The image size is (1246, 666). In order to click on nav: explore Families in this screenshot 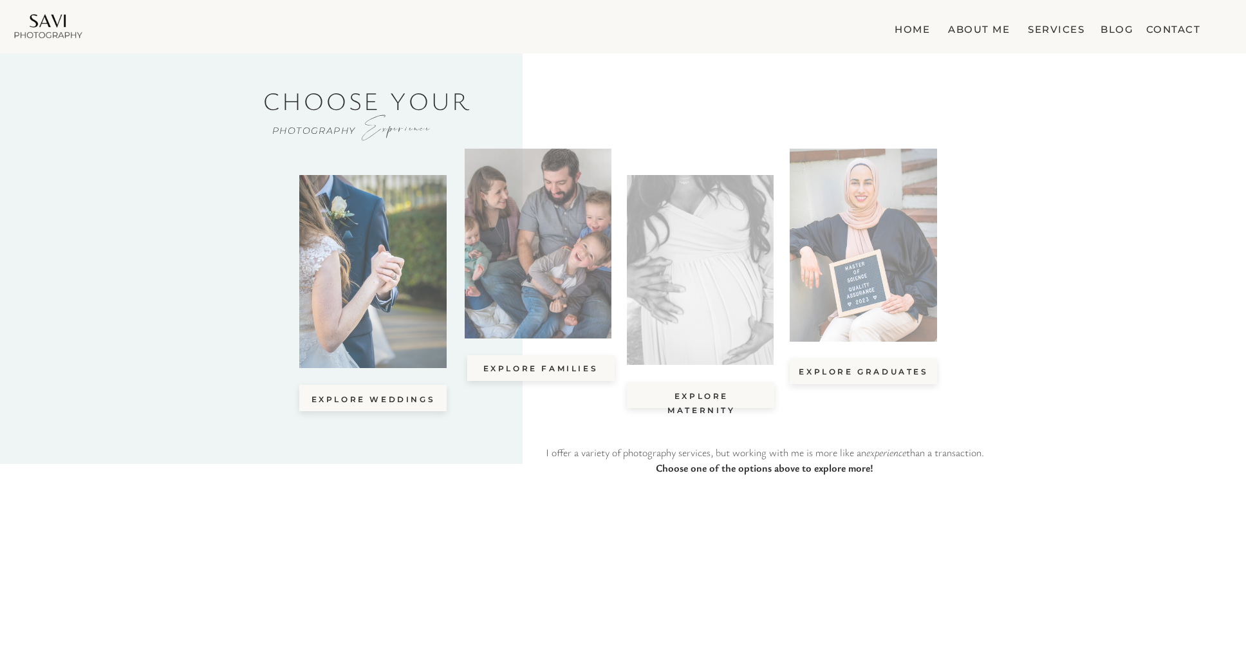, I will do `click(541, 368)`.